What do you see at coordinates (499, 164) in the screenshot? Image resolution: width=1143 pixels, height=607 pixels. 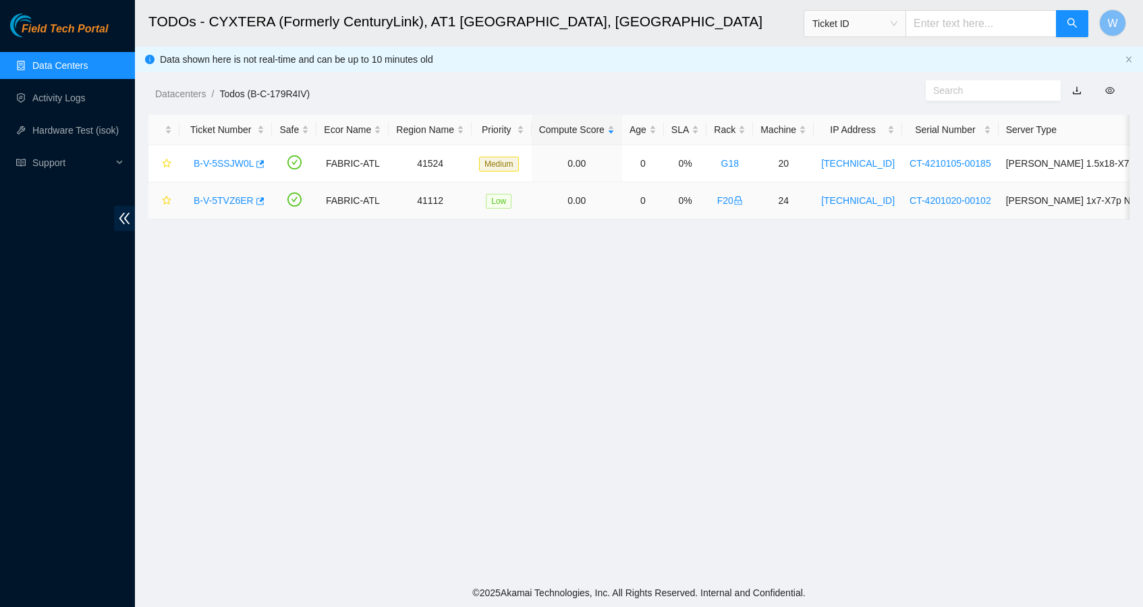 I see `span: Medium` at bounding box center [499, 164].